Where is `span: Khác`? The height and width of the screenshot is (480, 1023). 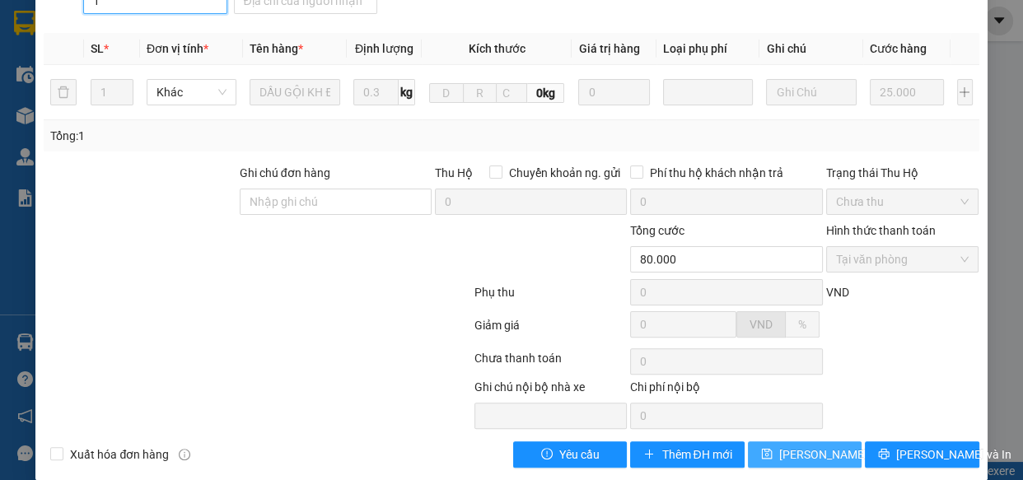
span: Khác is located at coordinates (191, 92).